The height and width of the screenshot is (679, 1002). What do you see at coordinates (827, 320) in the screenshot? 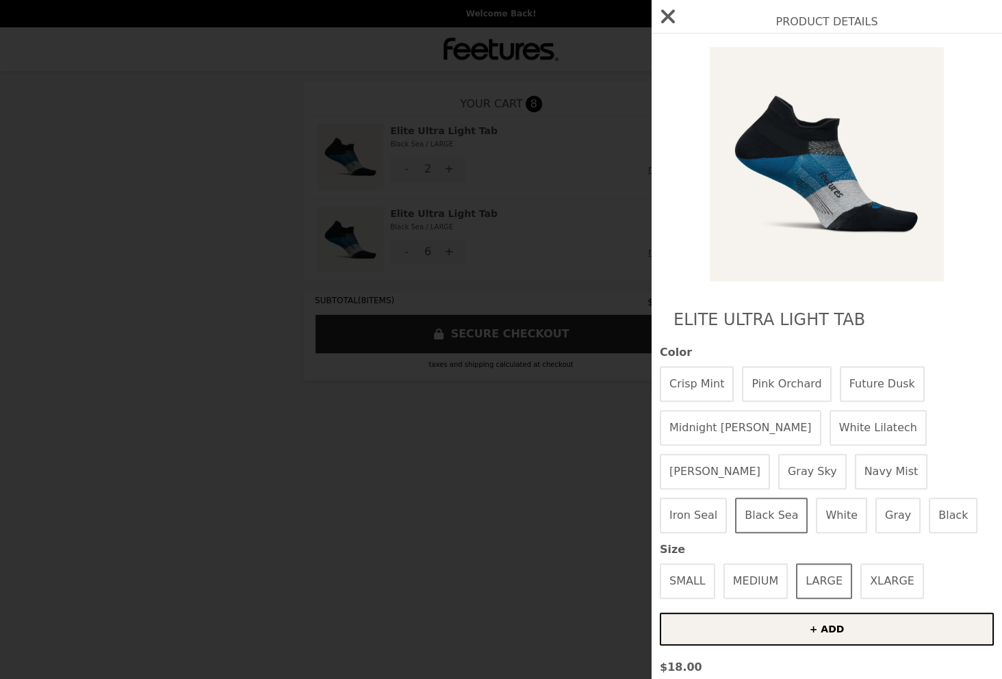
I see `h2: Elite Ultra Light Tab` at bounding box center [827, 320].